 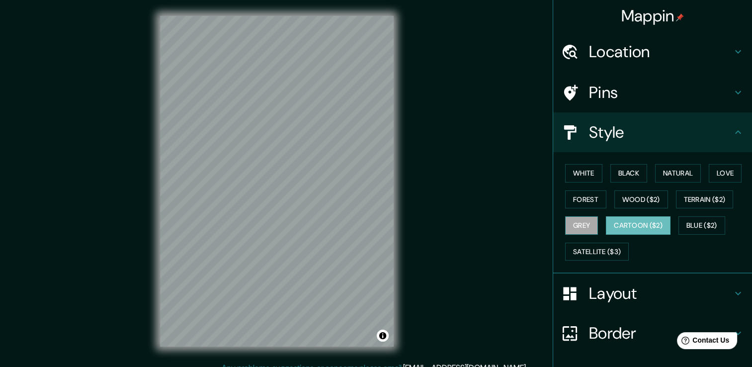 What do you see at coordinates (680, 17) in the screenshot?
I see `img: pin-icon.png` at bounding box center [680, 17].